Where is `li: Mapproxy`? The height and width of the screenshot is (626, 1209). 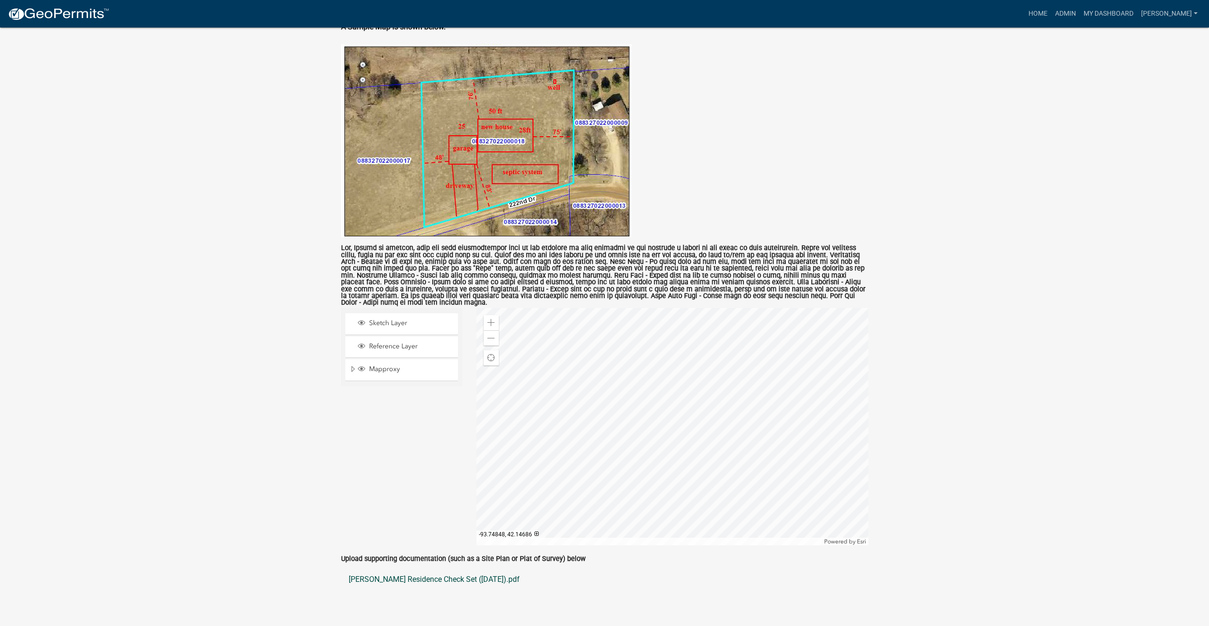 li: Mapproxy is located at coordinates (401, 370).